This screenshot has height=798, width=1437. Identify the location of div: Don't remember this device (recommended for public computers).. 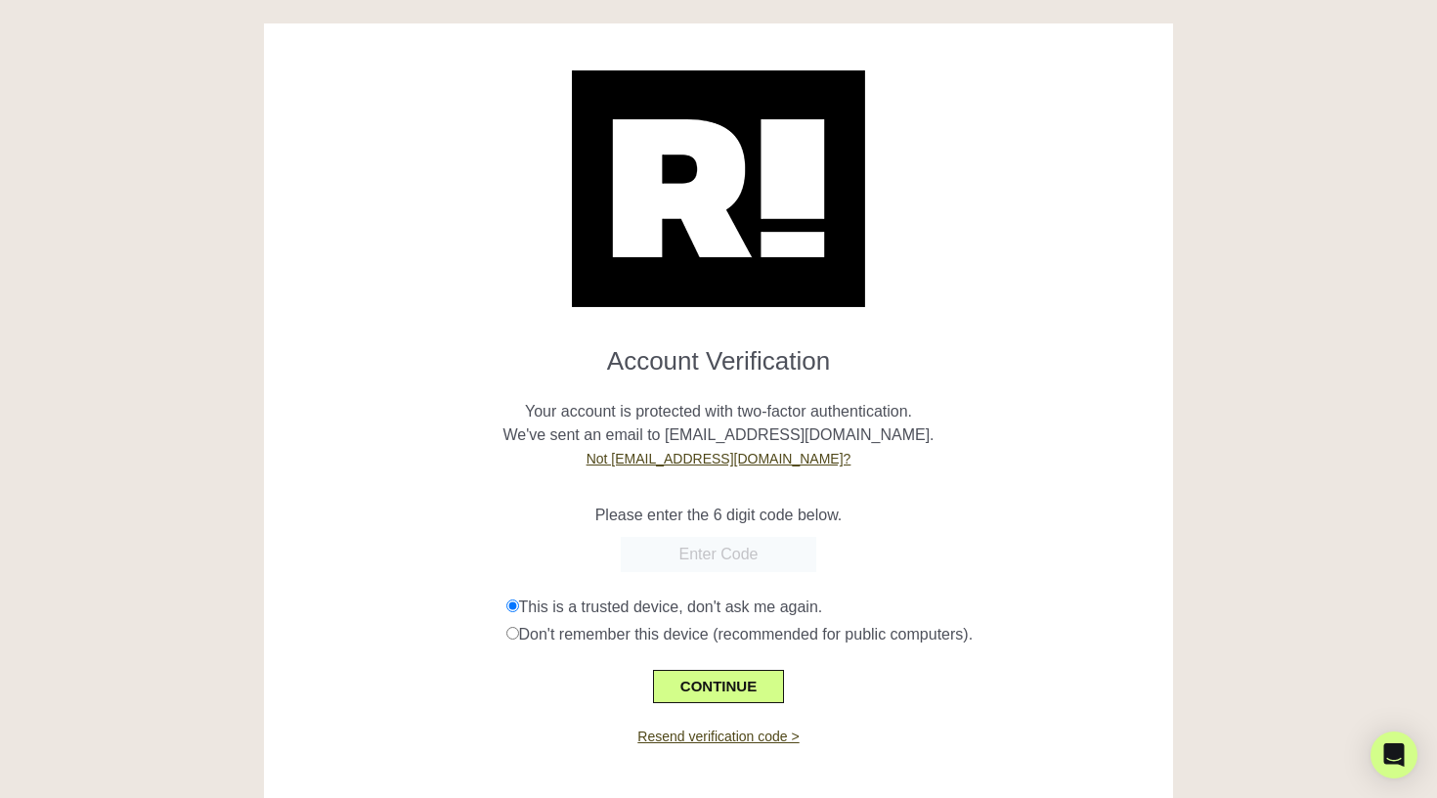
(833, 635).